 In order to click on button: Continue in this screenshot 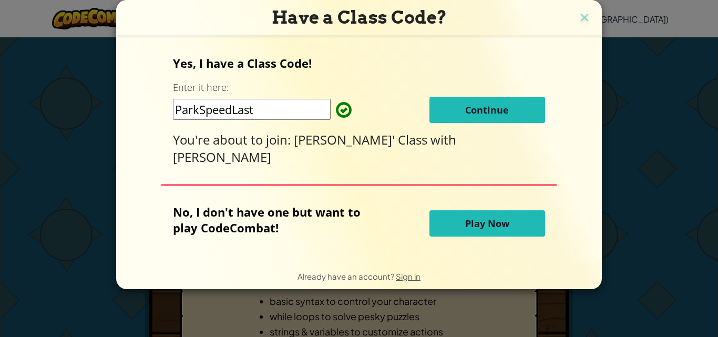, I will do `click(487, 110)`.